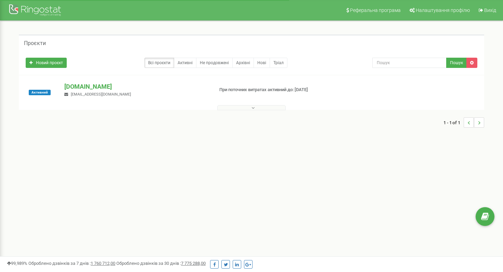 The height and width of the screenshot is (272, 503). What do you see at coordinates (185, 63) in the screenshot?
I see `a: Активні` at bounding box center [185, 63].